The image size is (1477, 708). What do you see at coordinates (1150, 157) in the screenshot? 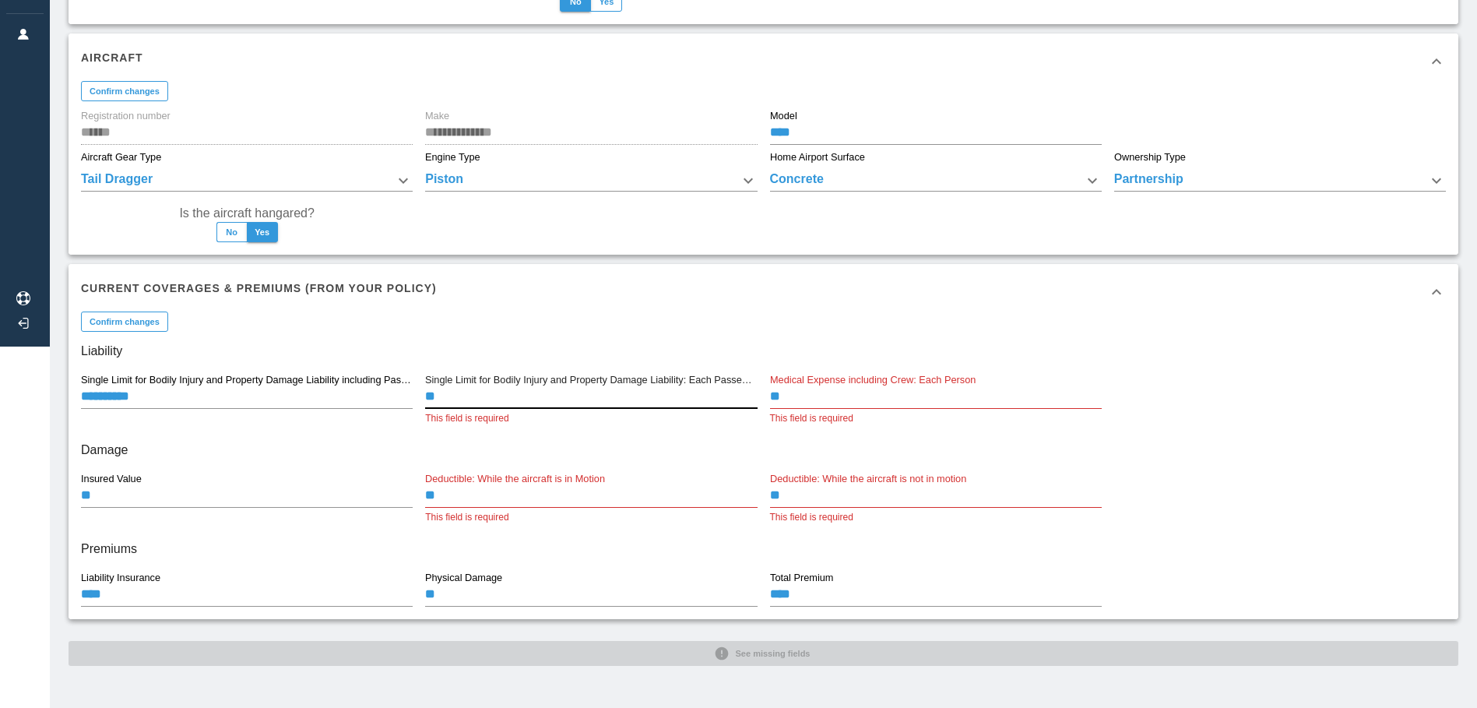
I see `label: Ownership Type` at bounding box center [1150, 157].